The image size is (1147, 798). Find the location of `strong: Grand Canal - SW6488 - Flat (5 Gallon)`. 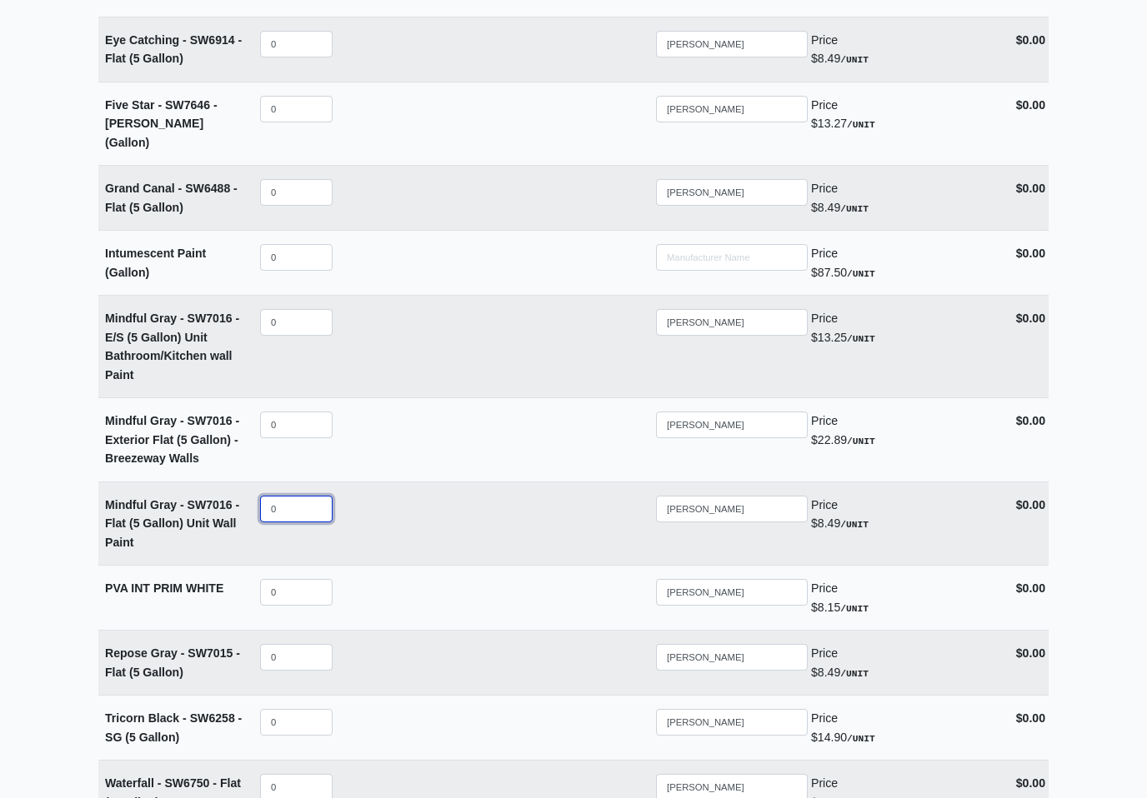

strong: Grand Canal - SW6488 - Flat (5 Gallon) is located at coordinates (171, 198).